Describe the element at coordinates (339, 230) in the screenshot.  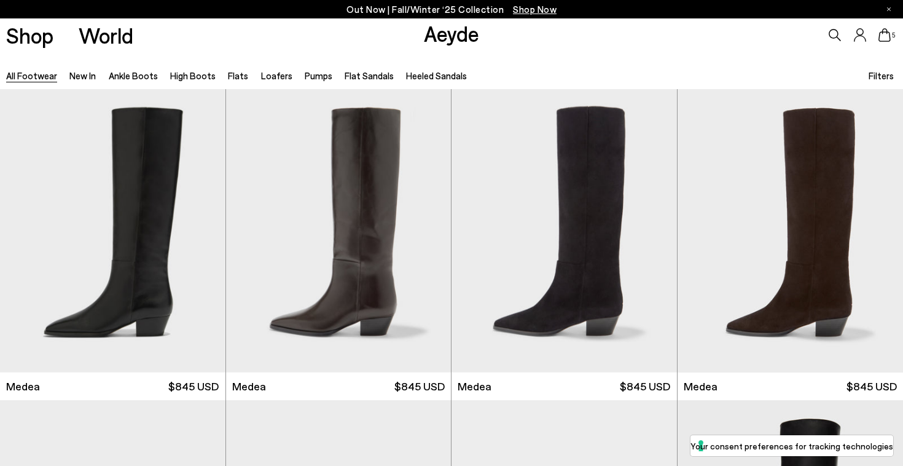
I see `img: Medea Knee-High Boots` at that location.